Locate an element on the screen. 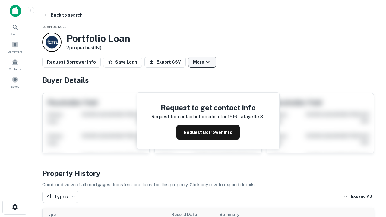  button: Save Loan is located at coordinates (122, 62).